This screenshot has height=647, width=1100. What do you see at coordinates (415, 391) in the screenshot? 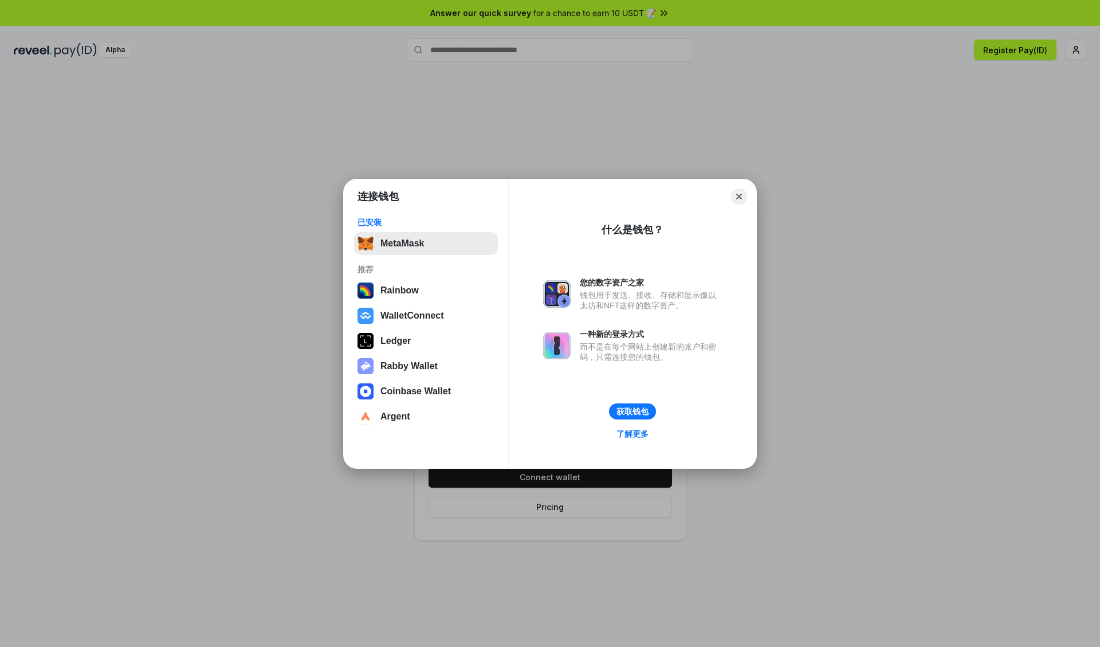
I see `div: Coinbase Wallet` at bounding box center [415, 391].